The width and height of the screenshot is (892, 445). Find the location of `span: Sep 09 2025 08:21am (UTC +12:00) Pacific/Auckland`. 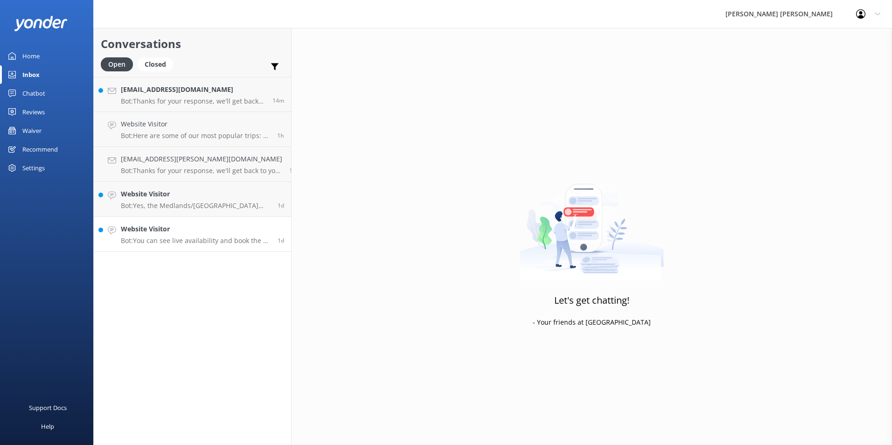

span: Sep 09 2025 08:21am (UTC +12:00) Pacific/Auckland is located at coordinates (292, 170).